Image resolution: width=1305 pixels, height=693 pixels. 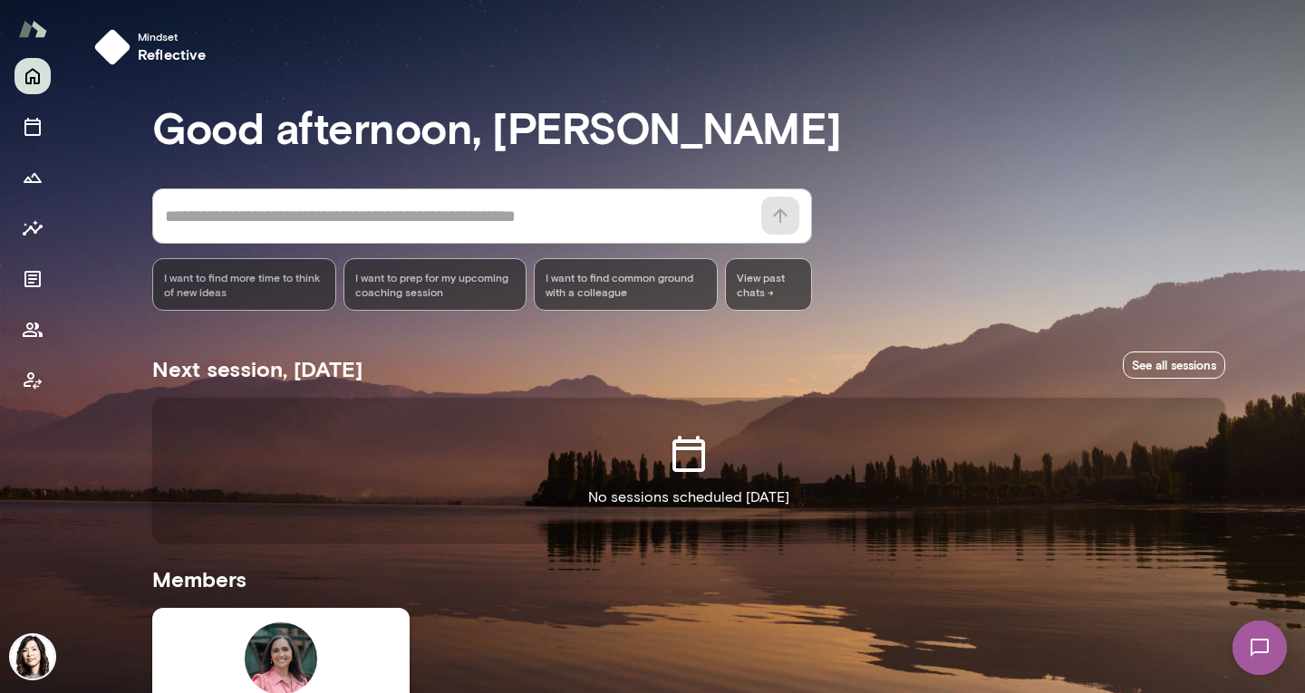 I want to click on h6: reflective, so click(x=172, y=54).